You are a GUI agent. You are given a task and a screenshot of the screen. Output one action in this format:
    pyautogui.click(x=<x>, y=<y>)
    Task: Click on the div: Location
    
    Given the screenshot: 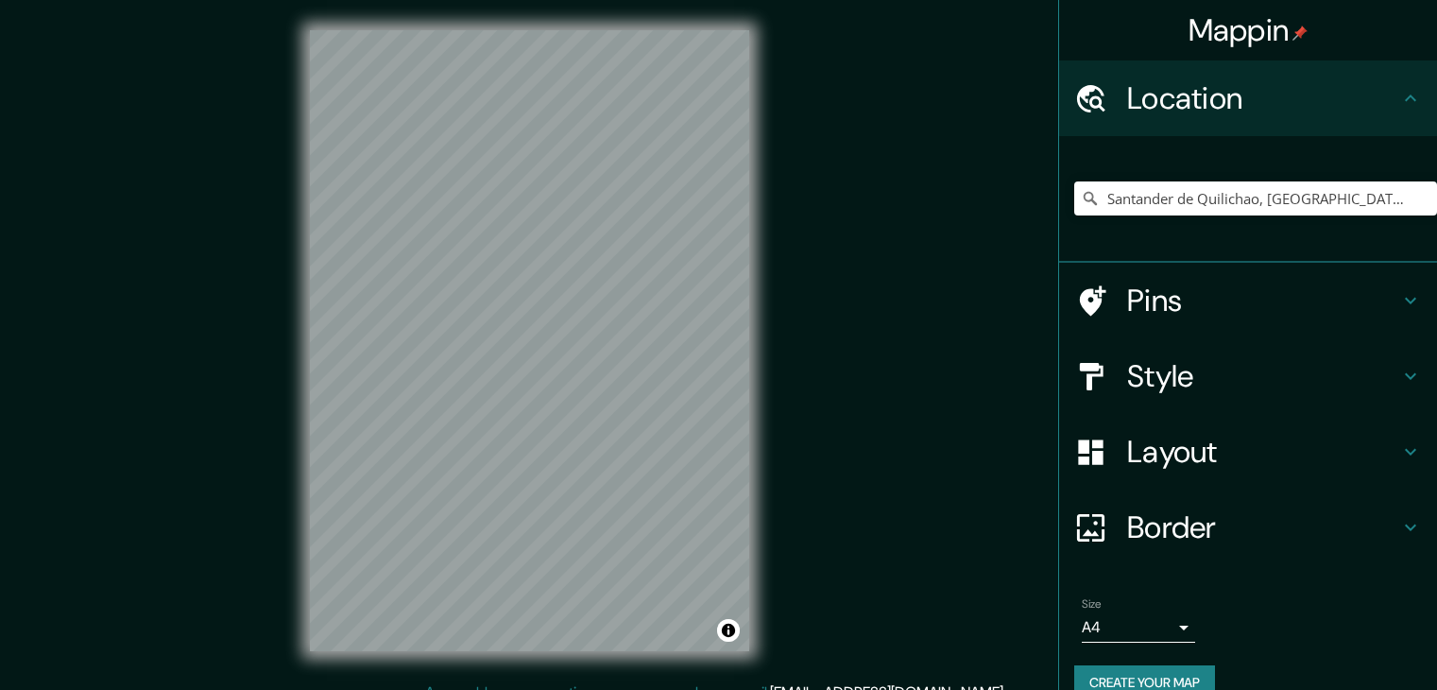 What is the action you would take?
    pyautogui.click(x=1248, y=98)
    